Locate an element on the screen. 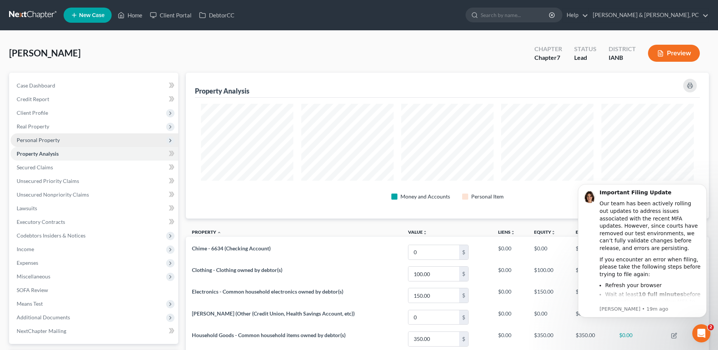  span: Unsecured Priority Claims is located at coordinates (48, 181).